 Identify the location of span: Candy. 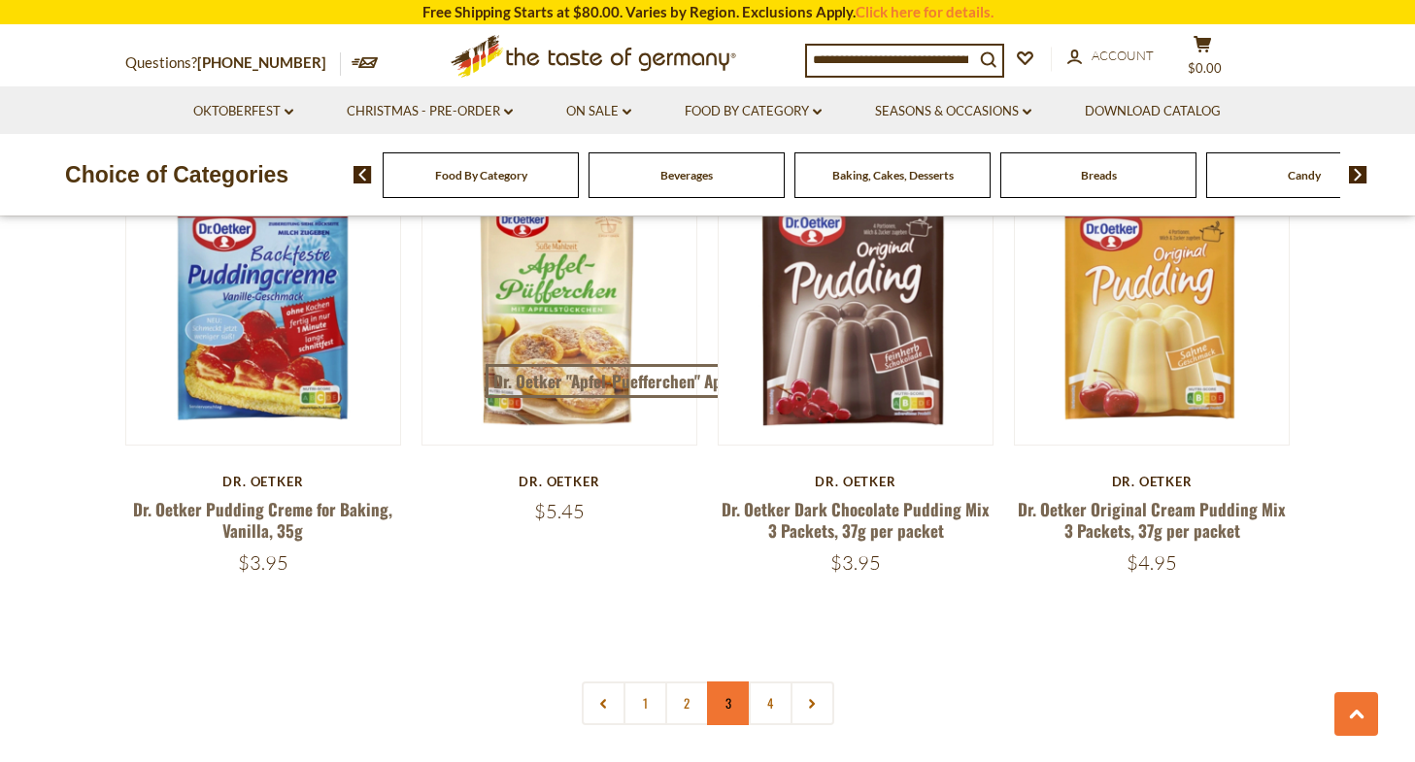
(1304, 175).